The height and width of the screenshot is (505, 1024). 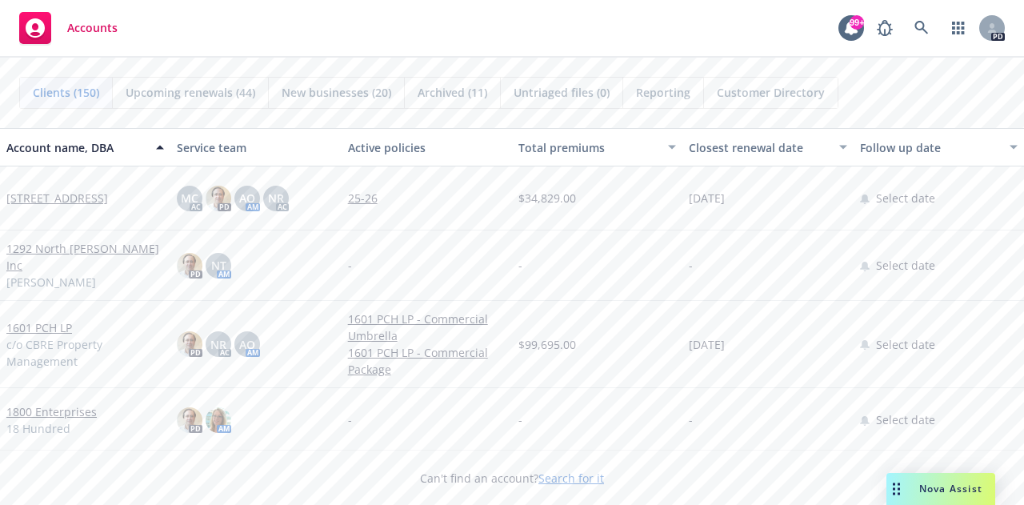 What do you see at coordinates (758, 147) in the screenshot?
I see `div: Closest renewal date` at bounding box center [758, 147].